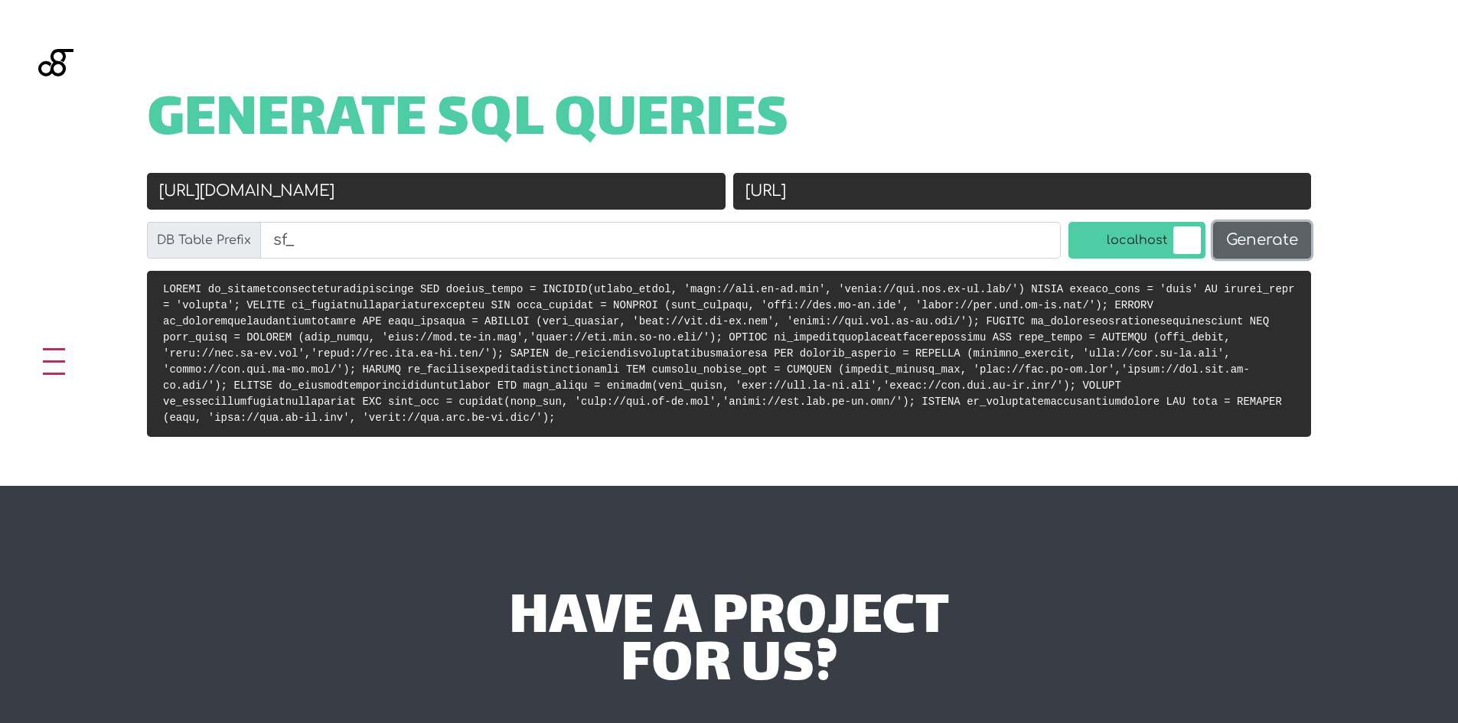 The width and height of the screenshot is (1458, 723). Describe the element at coordinates (204, 240) in the screenshot. I see `label: DB Table Prefix` at that location.